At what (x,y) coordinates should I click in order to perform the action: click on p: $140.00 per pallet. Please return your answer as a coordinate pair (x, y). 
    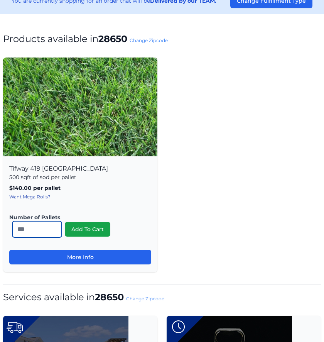
    Looking at the image, I should click on (80, 188).